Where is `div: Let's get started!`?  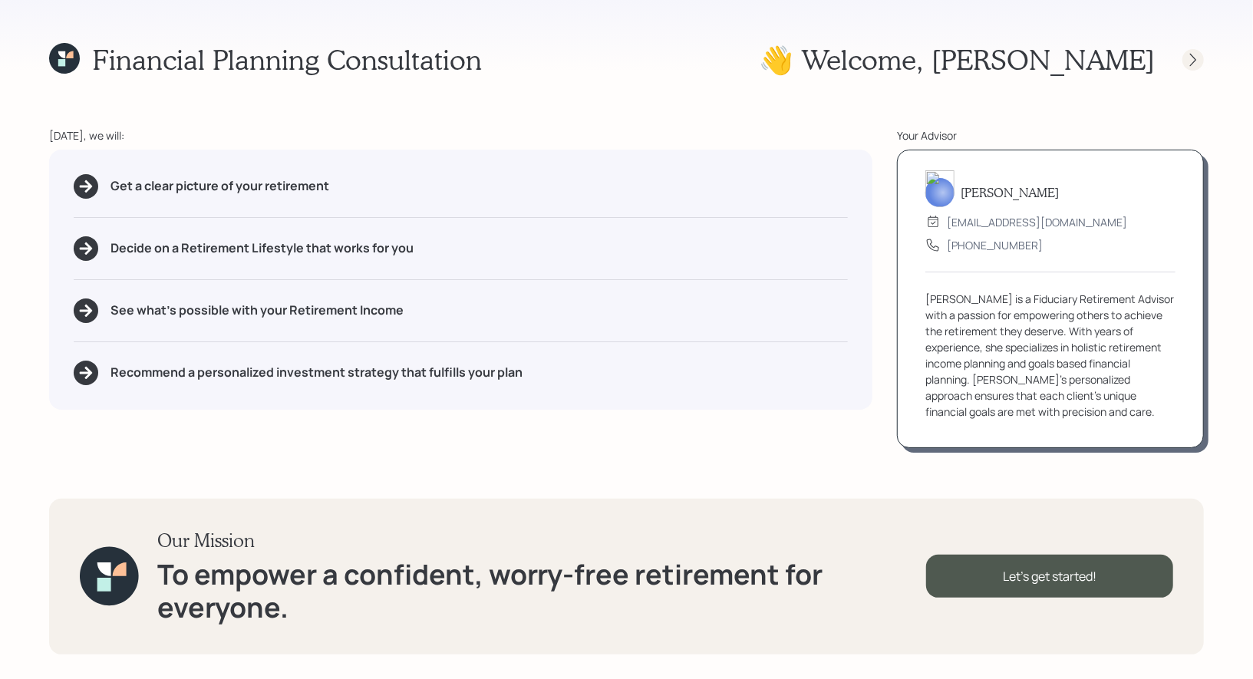 div: Let's get started! is located at coordinates (1050, 576).